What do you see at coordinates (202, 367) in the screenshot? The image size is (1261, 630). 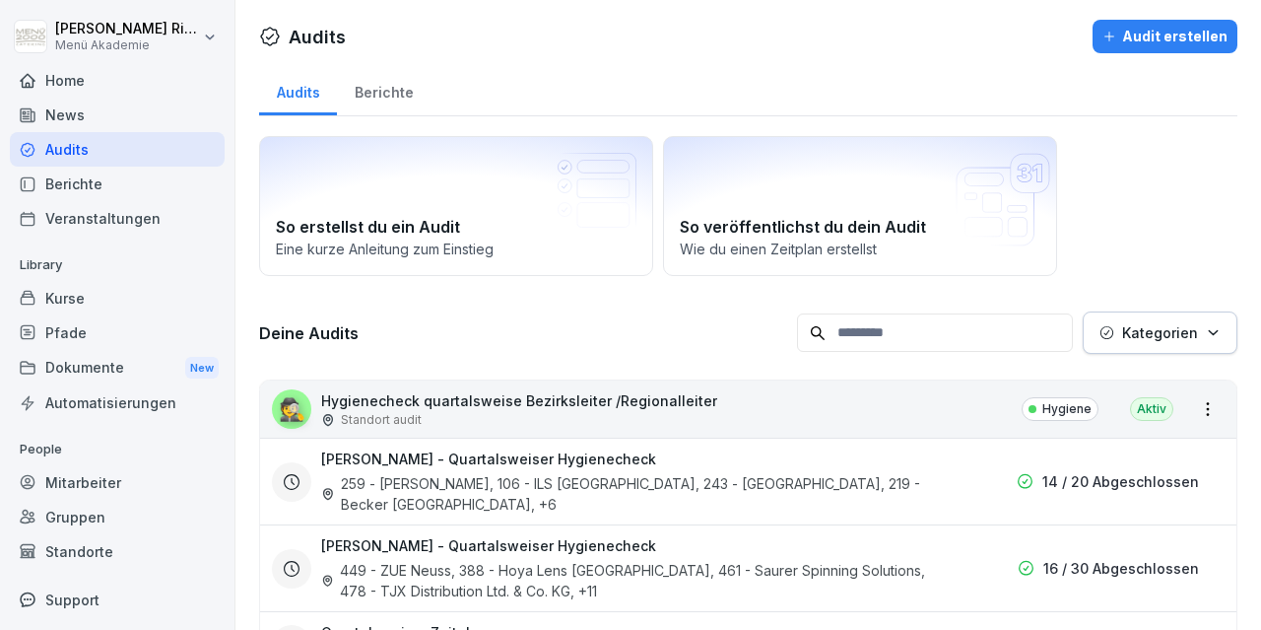 I see `div: New` at bounding box center [202, 367].